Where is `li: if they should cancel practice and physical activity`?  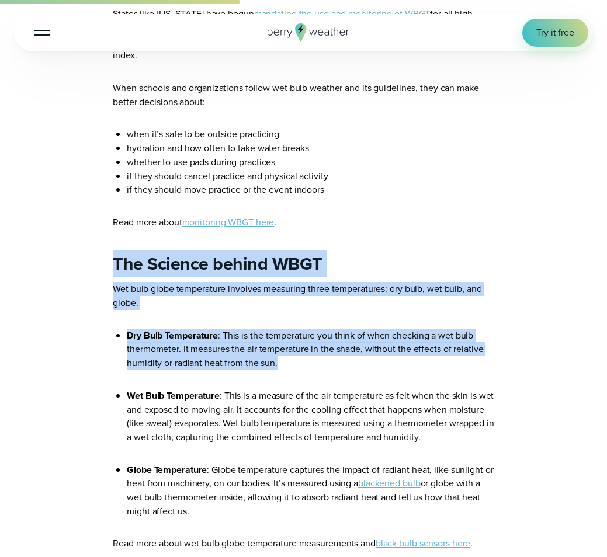 li: if they should cancel practice and physical activity is located at coordinates (310, 176).